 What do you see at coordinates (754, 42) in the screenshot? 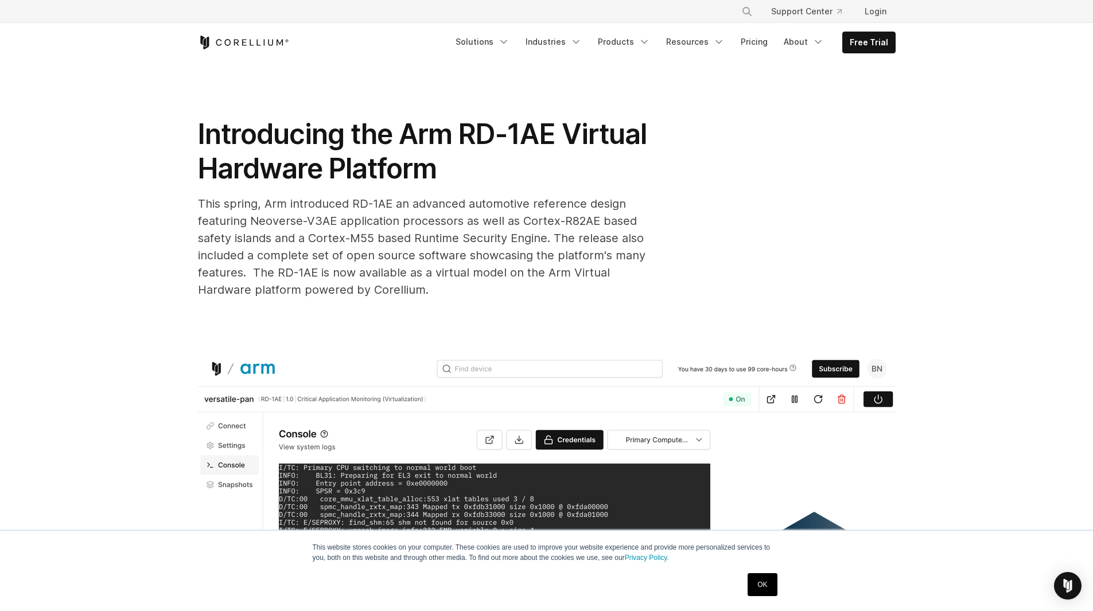
I see `a: Pricing` at bounding box center [754, 42].